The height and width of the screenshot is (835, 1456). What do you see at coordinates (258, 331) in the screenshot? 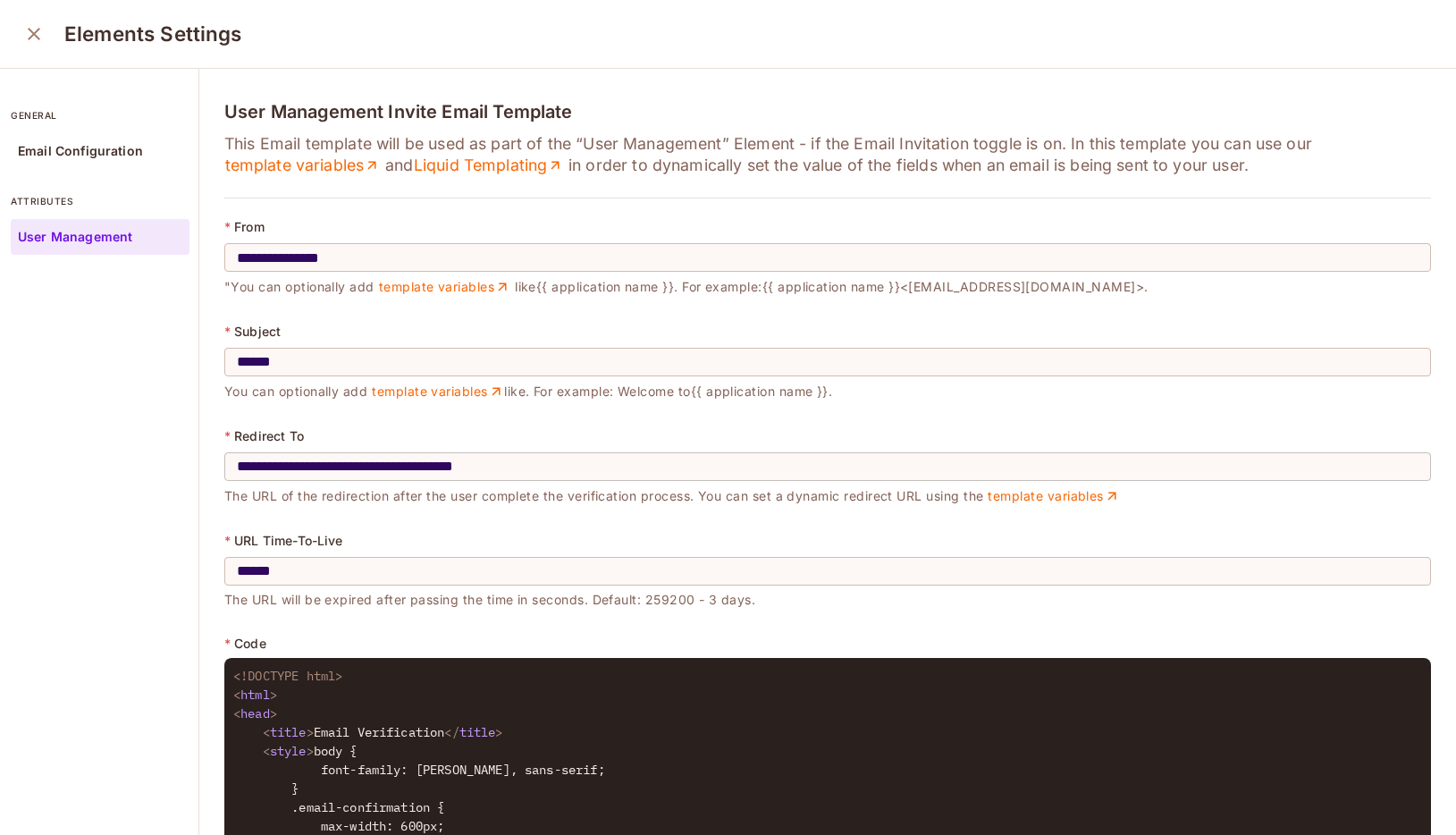
I see `p: Subject` at bounding box center [258, 331].